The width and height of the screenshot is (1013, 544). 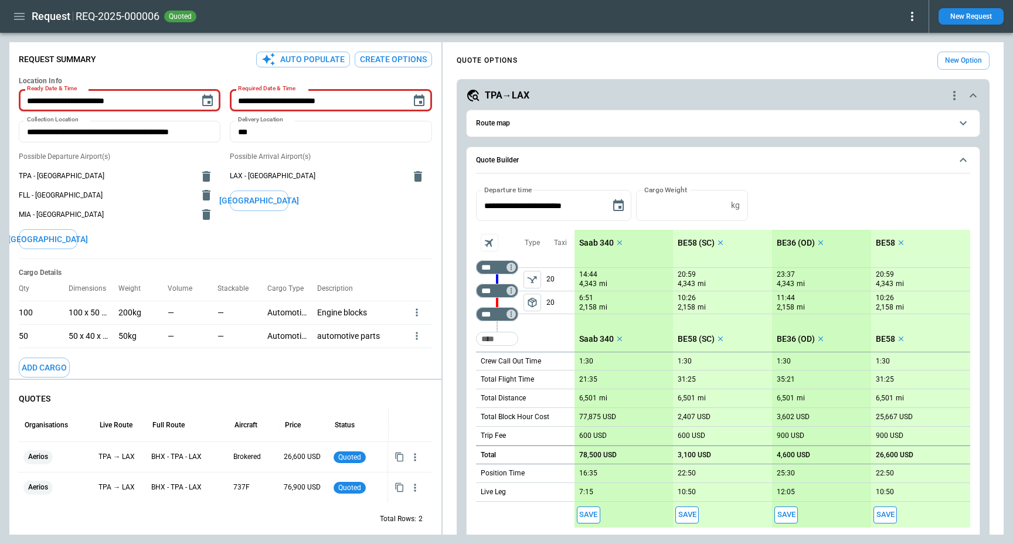 I want to click on div: Full Route, so click(x=168, y=425).